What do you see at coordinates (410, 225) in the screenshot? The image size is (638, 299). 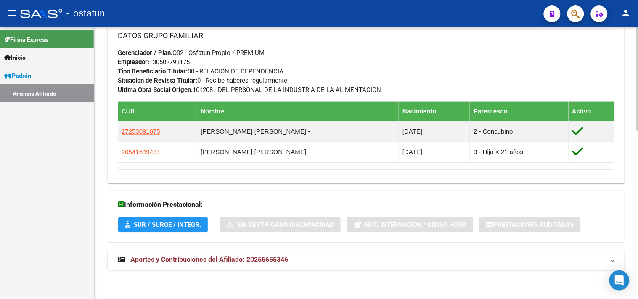 I see `button: Not. Internacion / Censo Hosp.` at bounding box center [410, 225].